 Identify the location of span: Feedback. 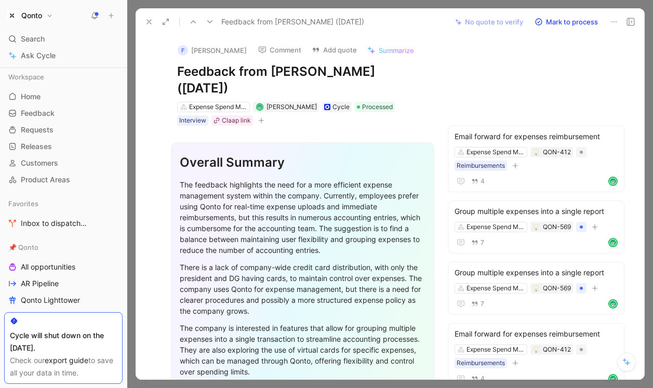
(37, 113).